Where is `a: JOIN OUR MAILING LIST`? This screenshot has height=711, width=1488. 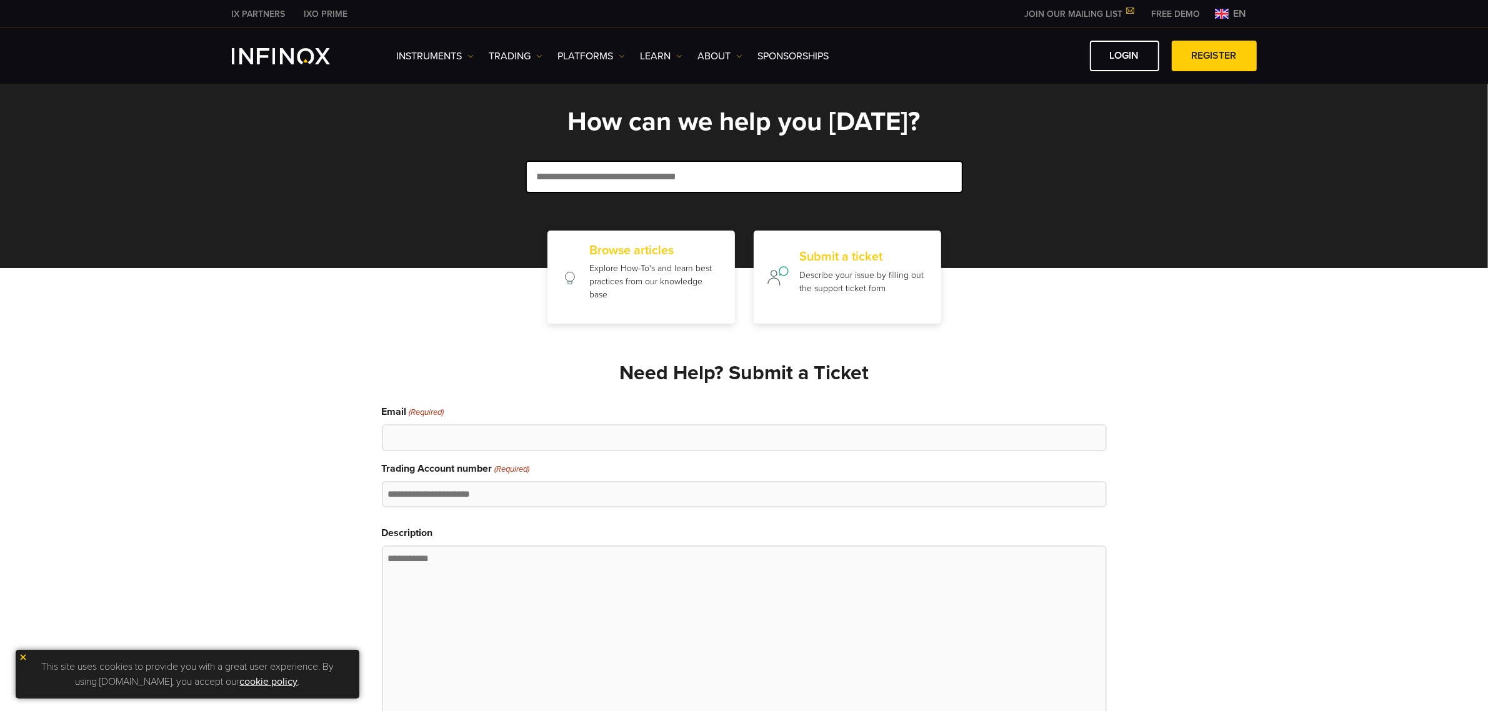
a: JOIN OUR MAILING LIST is located at coordinates (1078, 14).